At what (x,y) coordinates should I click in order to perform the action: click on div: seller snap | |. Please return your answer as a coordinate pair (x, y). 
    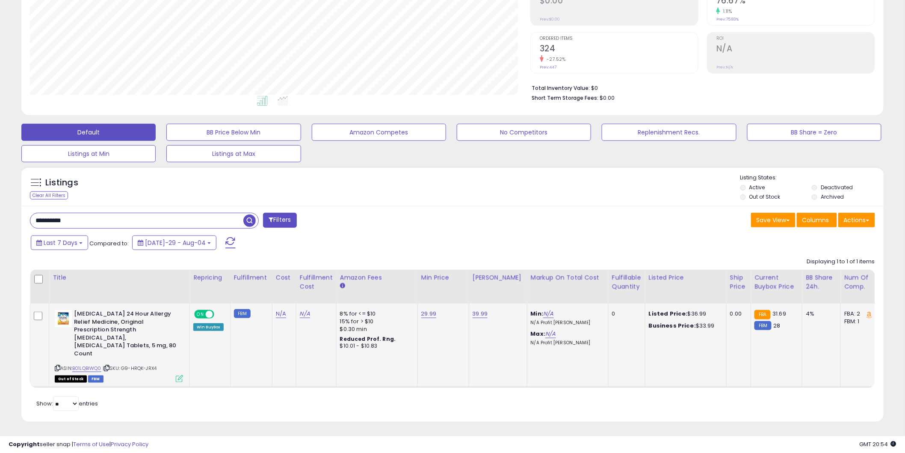
    Looking at the image, I should click on (78, 444).